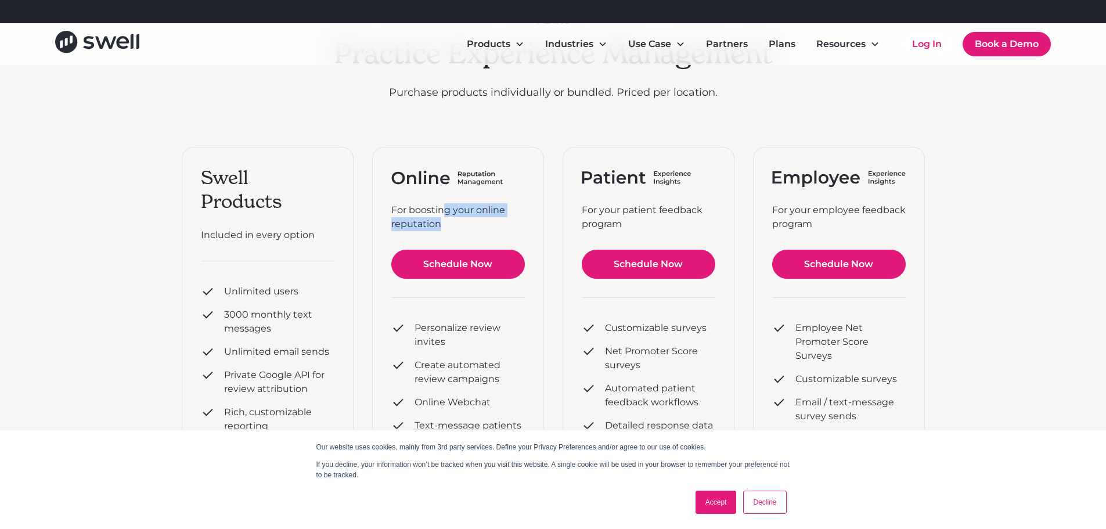 This screenshot has height=529, width=1106. I want to click on div: Automated patient feedback workflows, so click(660, 396).